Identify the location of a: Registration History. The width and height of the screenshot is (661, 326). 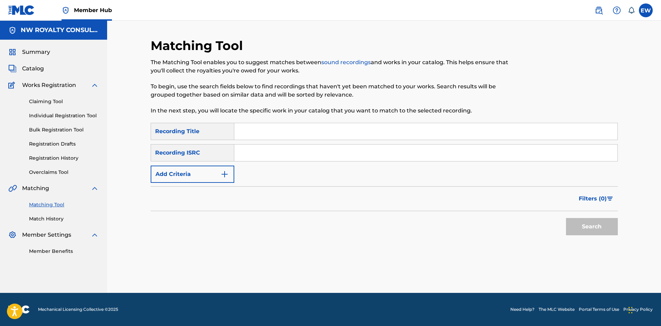
(64, 158).